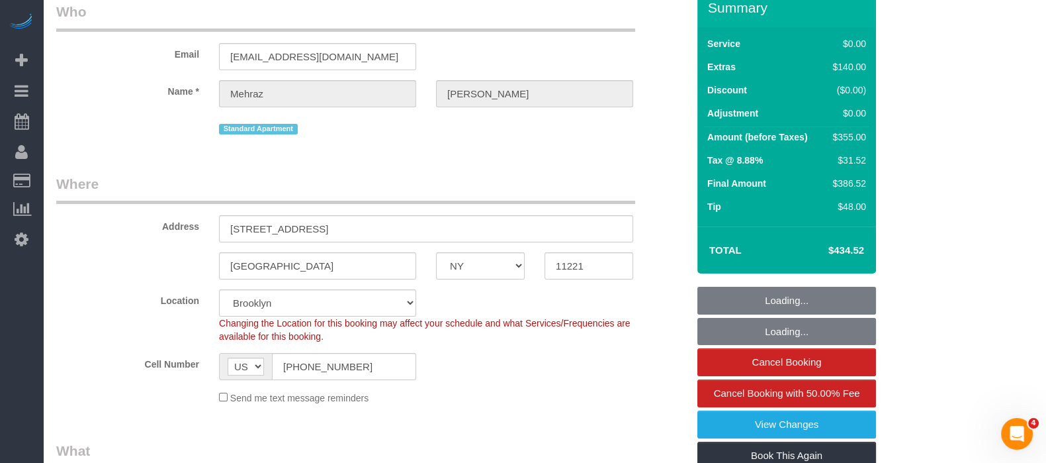 This screenshot has width=1046, height=463. I want to click on label: Final Amount, so click(737, 183).